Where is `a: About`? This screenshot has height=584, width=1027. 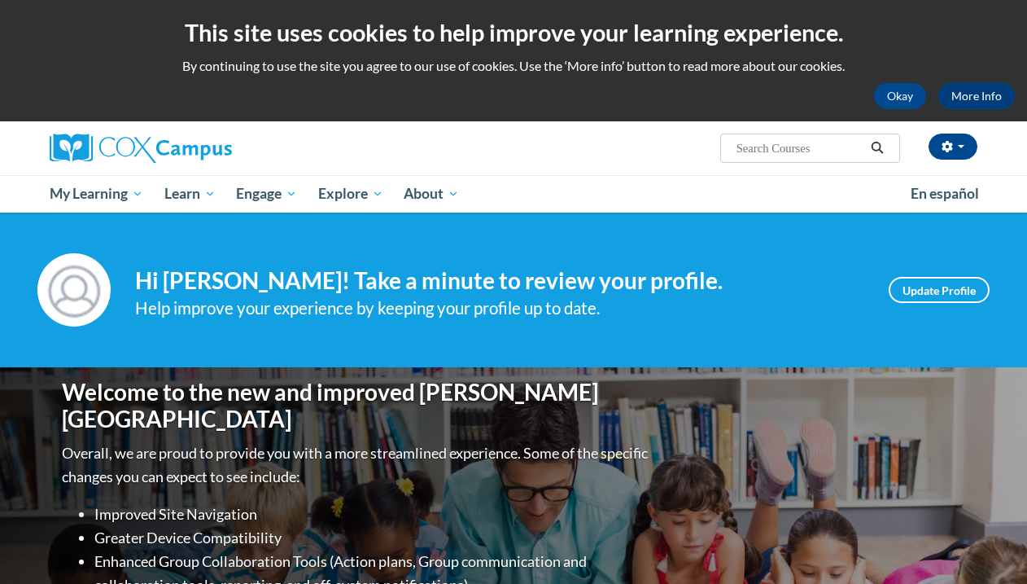
a: About is located at coordinates (432, 194).